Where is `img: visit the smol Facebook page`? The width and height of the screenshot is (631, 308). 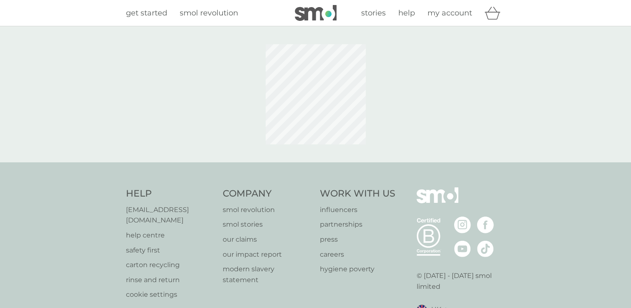 img: visit the smol Facebook page is located at coordinates (485, 225).